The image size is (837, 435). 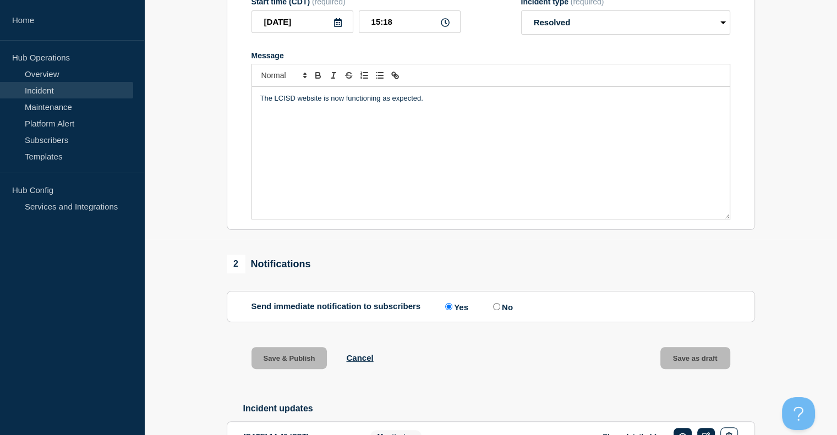 What do you see at coordinates (364, 75) in the screenshot?
I see `button: Toggle ordered list` at bounding box center [364, 75].